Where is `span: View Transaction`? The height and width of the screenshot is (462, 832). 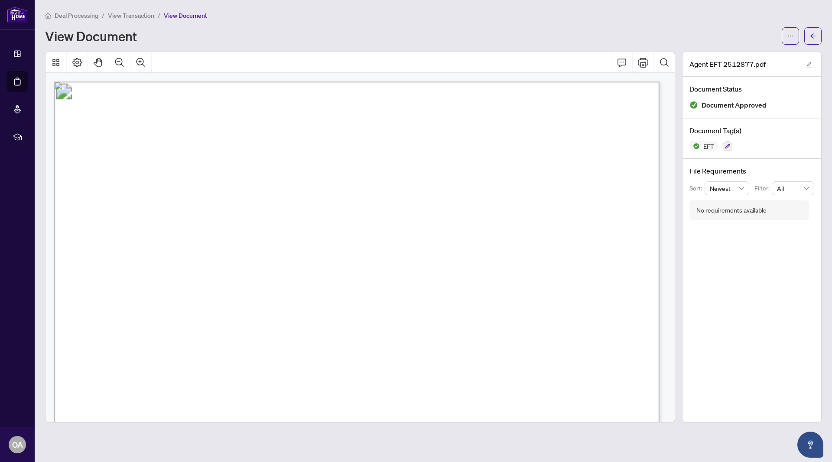 span: View Transaction is located at coordinates (131, 16).